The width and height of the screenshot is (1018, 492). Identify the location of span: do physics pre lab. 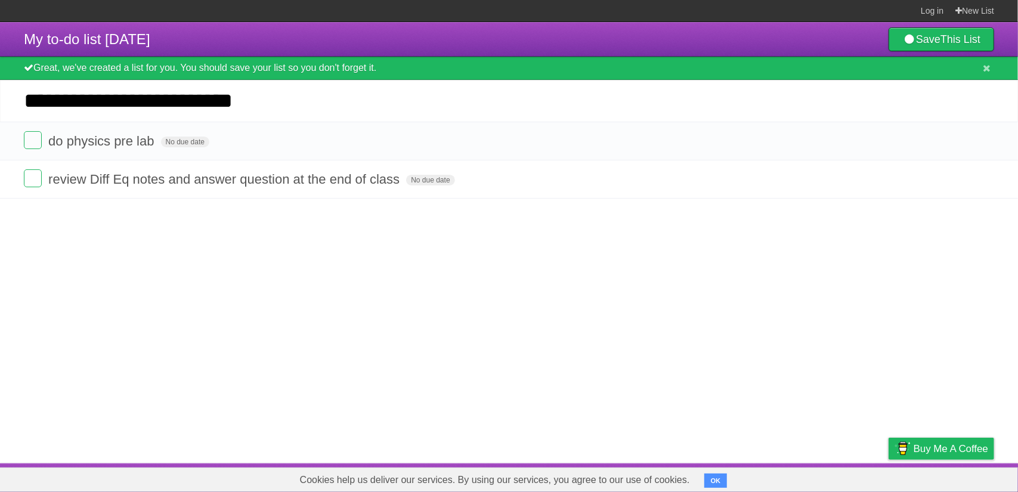
(103, 141).